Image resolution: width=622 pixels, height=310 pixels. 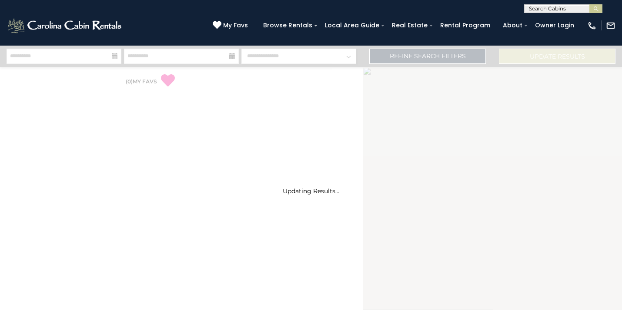 I want to click on a: Owner Login, so click(x=554, y=25).